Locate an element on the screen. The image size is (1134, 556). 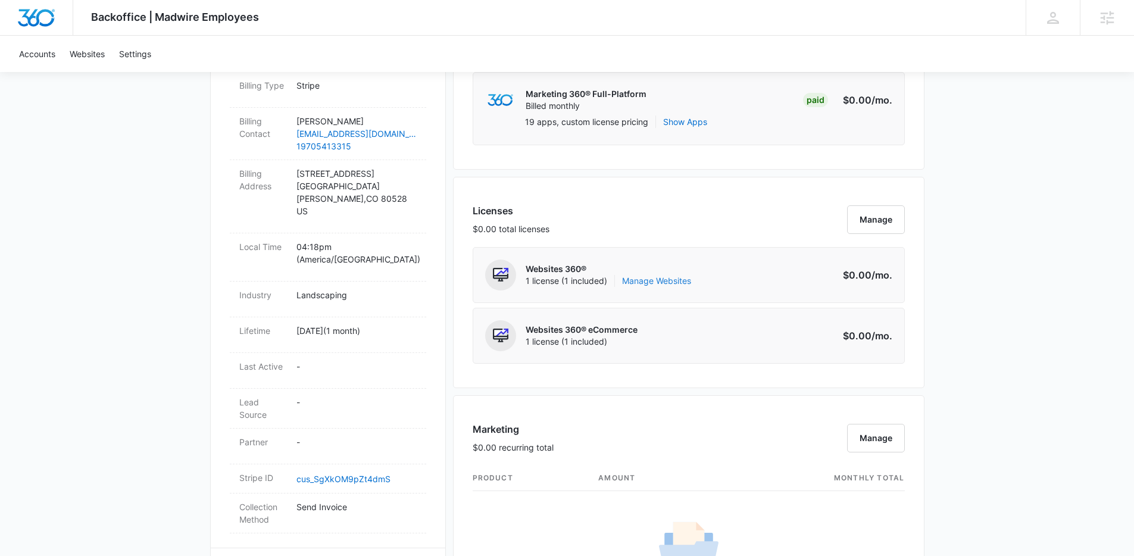
a: cus_SgXkOM9pZt4dmS is located at coordinates (344, 479).